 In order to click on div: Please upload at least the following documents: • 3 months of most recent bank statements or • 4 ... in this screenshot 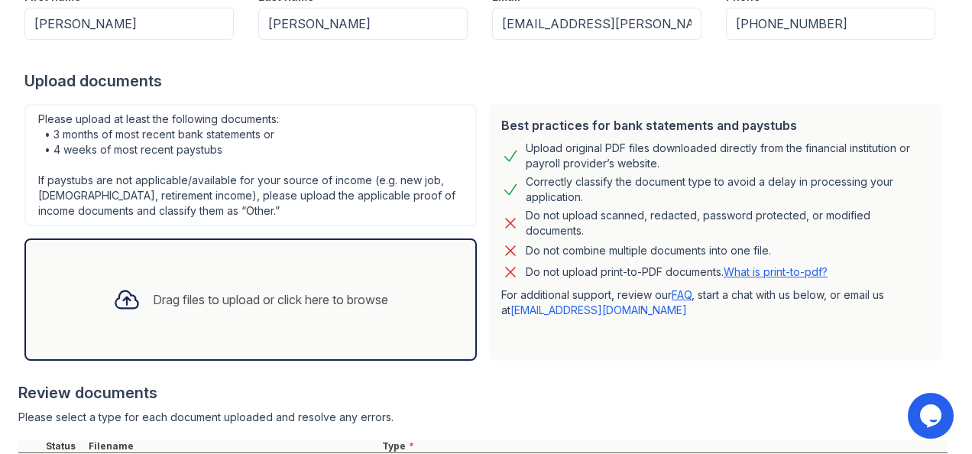, I will do `click(251, 165)`.